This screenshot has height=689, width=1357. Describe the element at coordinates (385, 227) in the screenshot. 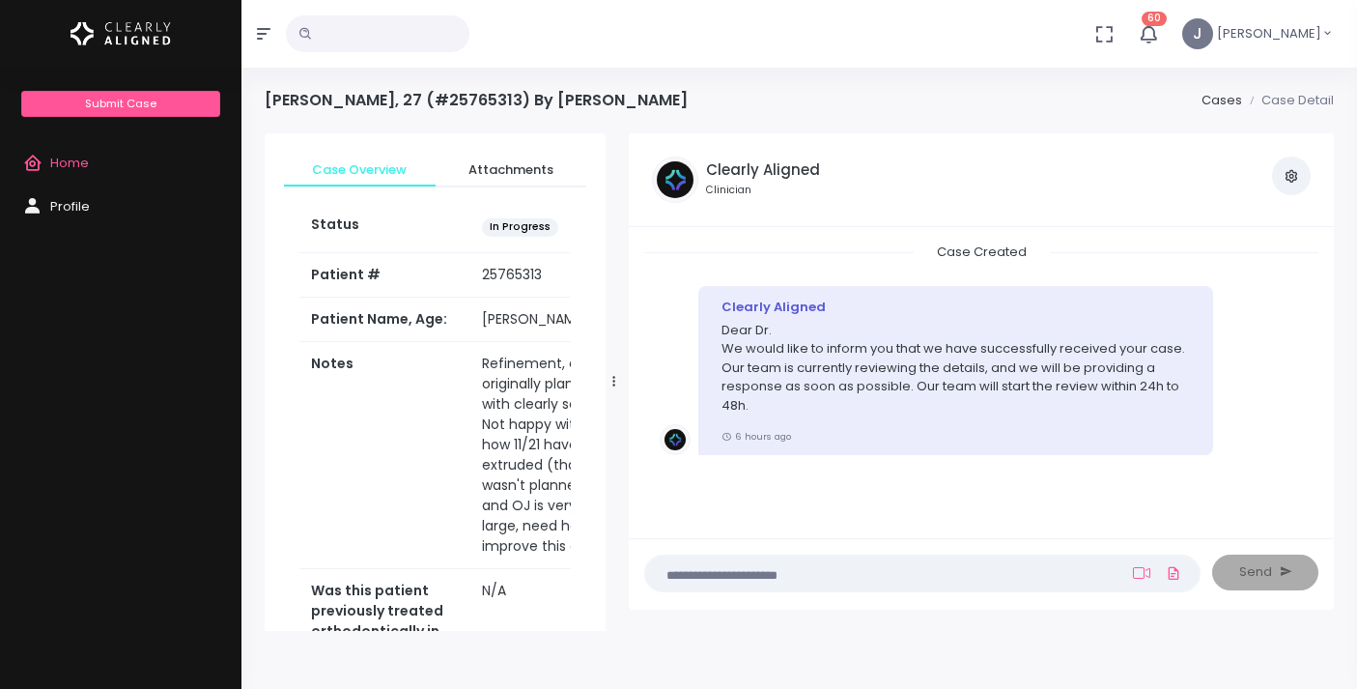

I see `th: Status` at that location.